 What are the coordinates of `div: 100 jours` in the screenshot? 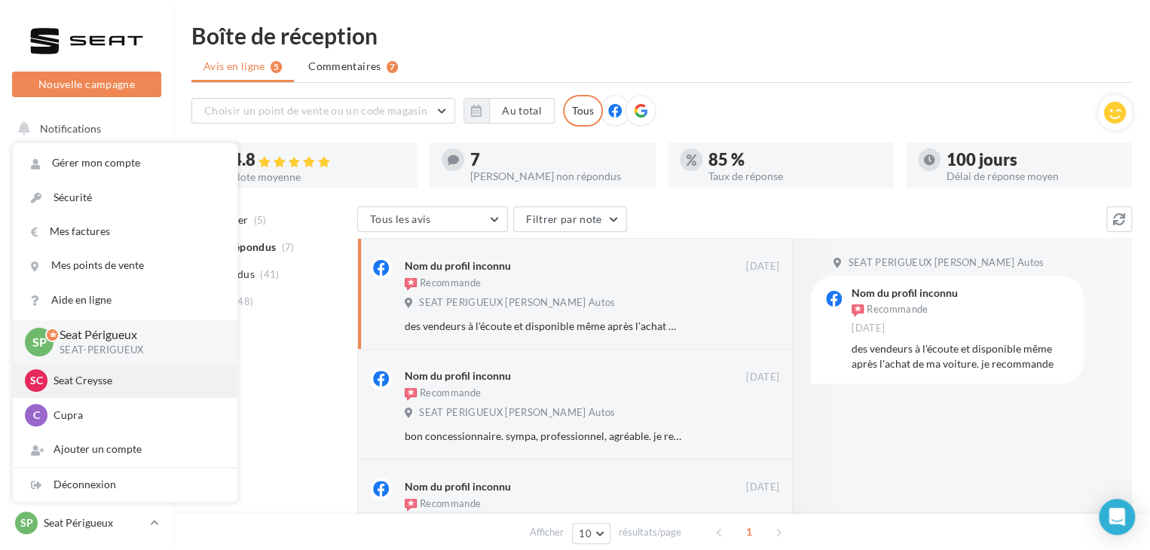 It's located at (1033, 160).